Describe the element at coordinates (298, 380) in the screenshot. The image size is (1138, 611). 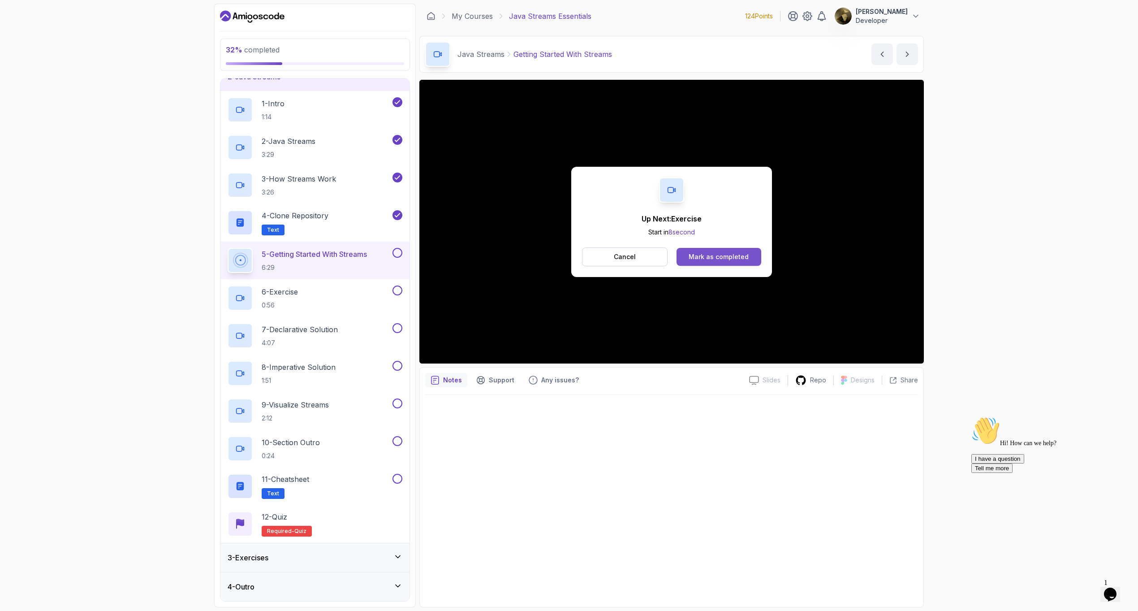
I see `p: 1:51` at that location.